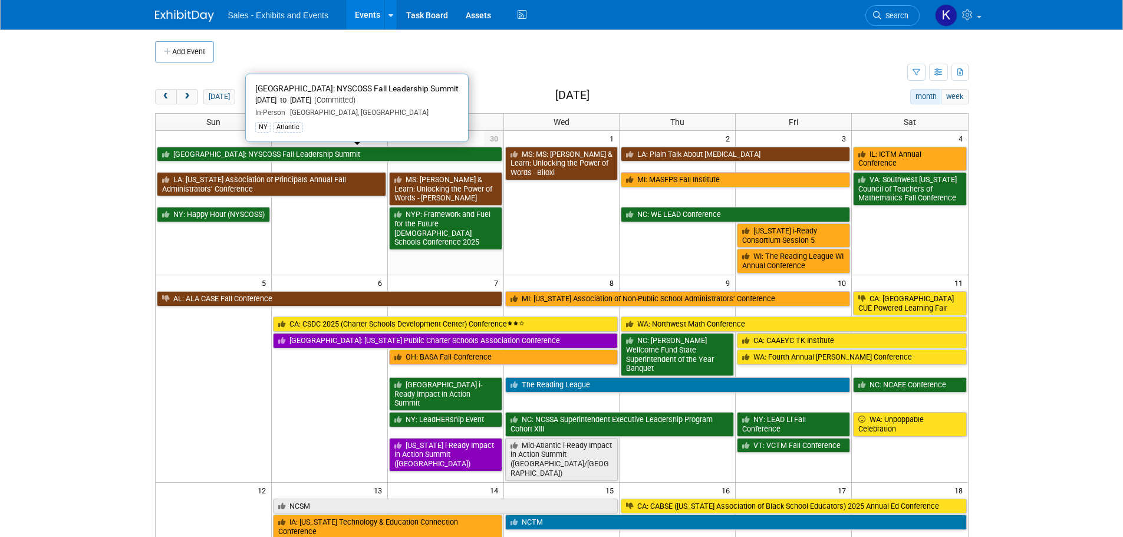 Image resolution: width=1123 pixels, height=537 pixels. What do you see at coordinates (503, 357) in the screenshot?
I see `a: OH: BASA Fall Conference` at bounding box center [503, 357].